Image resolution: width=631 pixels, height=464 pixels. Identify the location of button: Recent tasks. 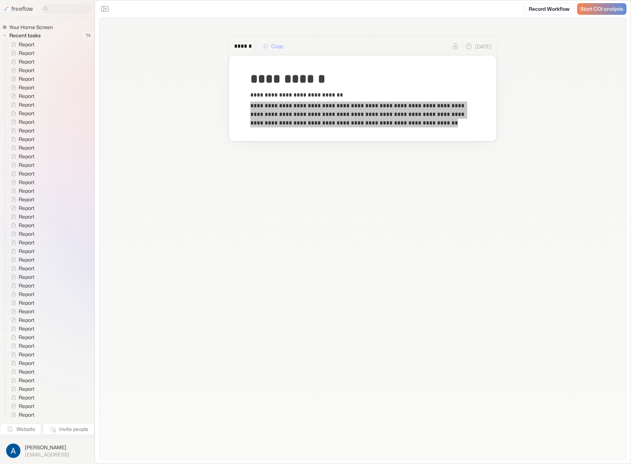
(23, 36).